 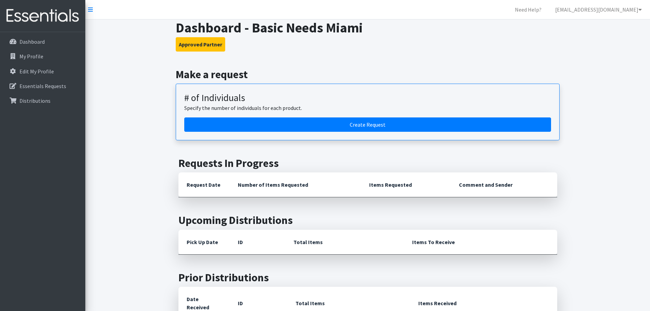 What do you see at coordinates (43, 56) in the screenshot?
I see `a: My Profile` at bounding box center [43, 56].